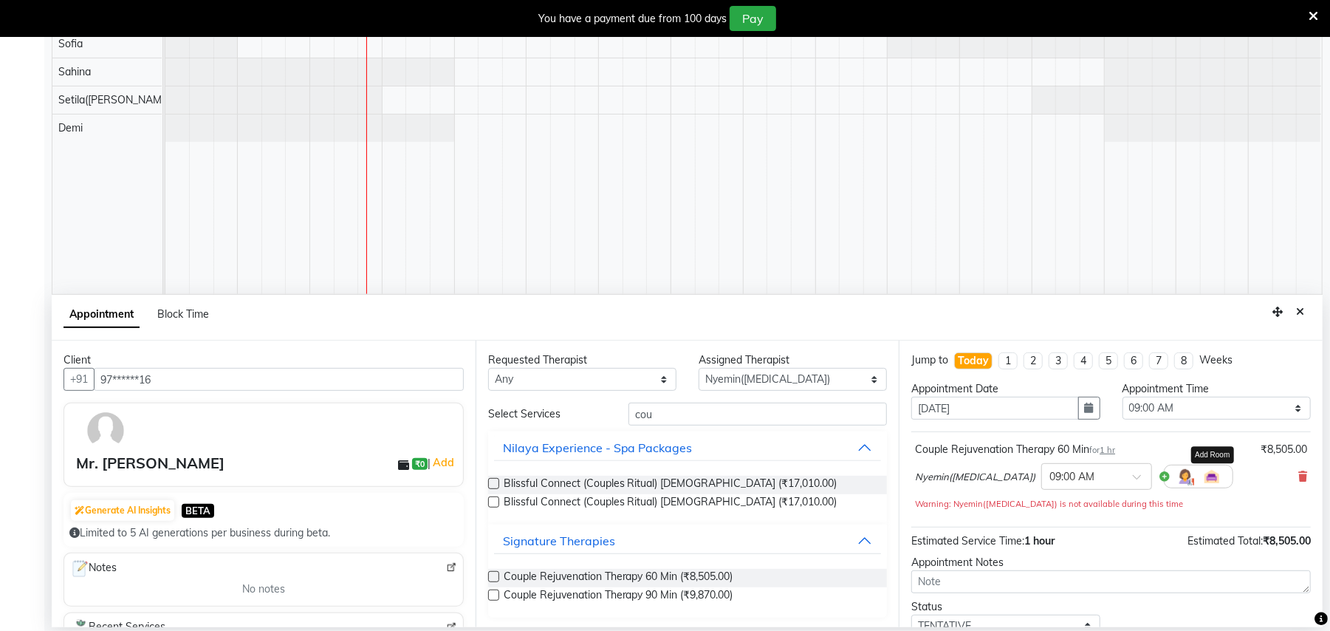 This screenshot has height=631, width=1330. Describe the element at coordinates (1033, 360) in the screenshot. I see `li: 2` at that location.